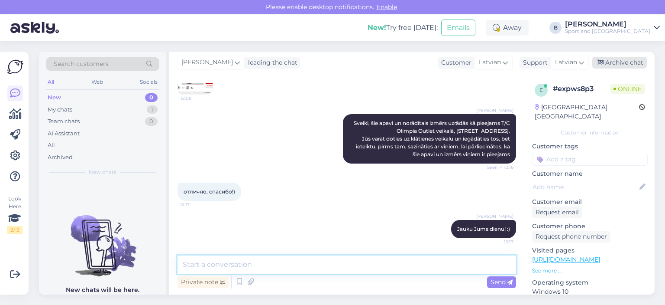 This screenshot has height=305, width=665. What do you see at coordinates (271, 62) in the screenshot?
I see `div: leading the chat` at bounding box center [271, 62].